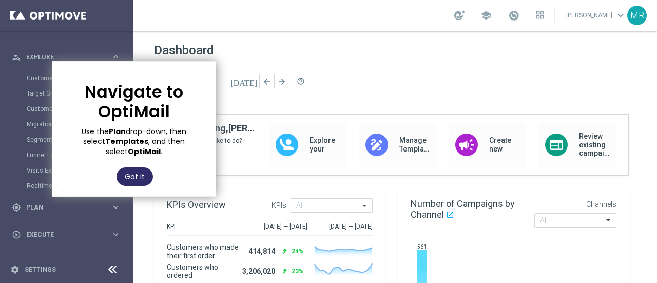  I want to click on i: settings, so click(15, 269).